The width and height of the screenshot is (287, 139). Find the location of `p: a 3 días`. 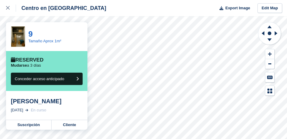

p: a 3 días is located at coordinates (26, 66).